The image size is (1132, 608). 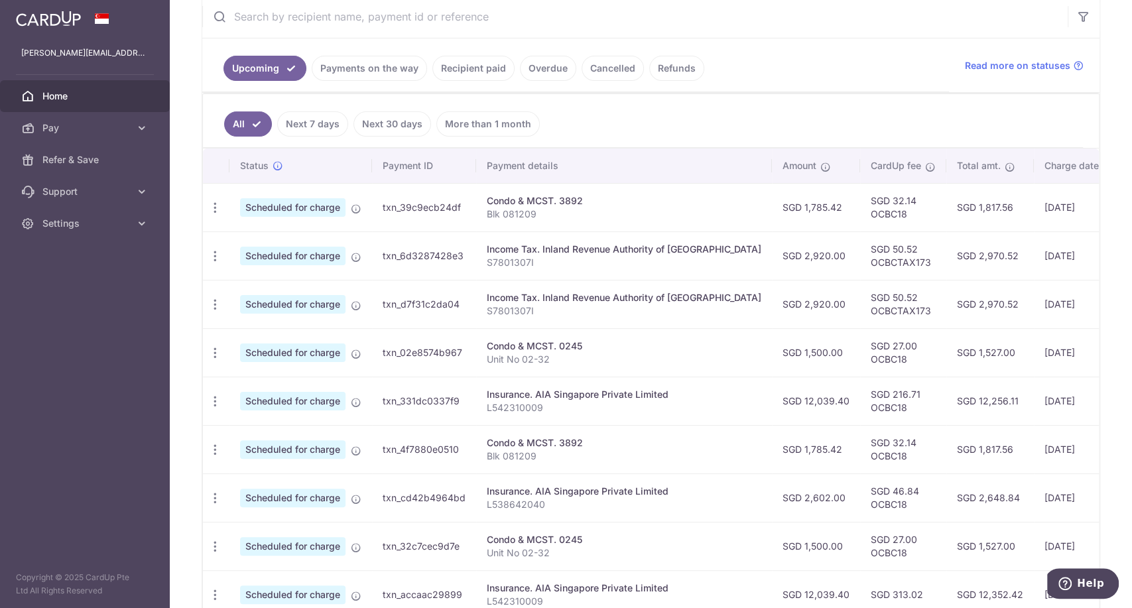 I want to click on td: txn_331dc0337f9, so click(x=424, y=401).